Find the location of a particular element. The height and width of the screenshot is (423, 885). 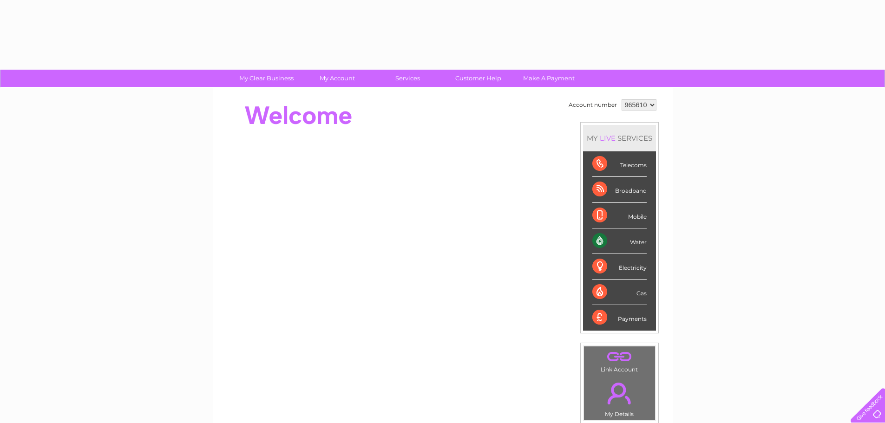

div: Water is located at coordinates (619, 241).